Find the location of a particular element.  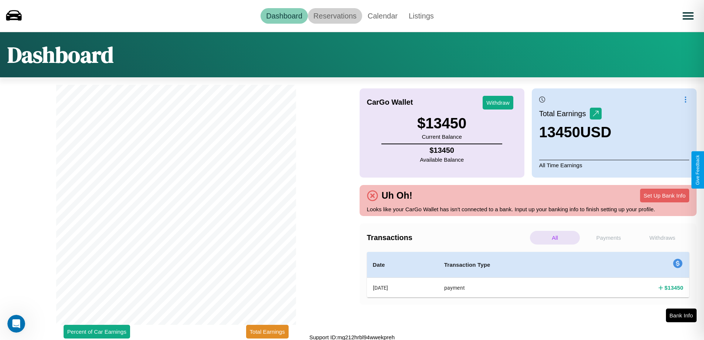

h4: CarGo Wallet is located at coordinates (390, 102).